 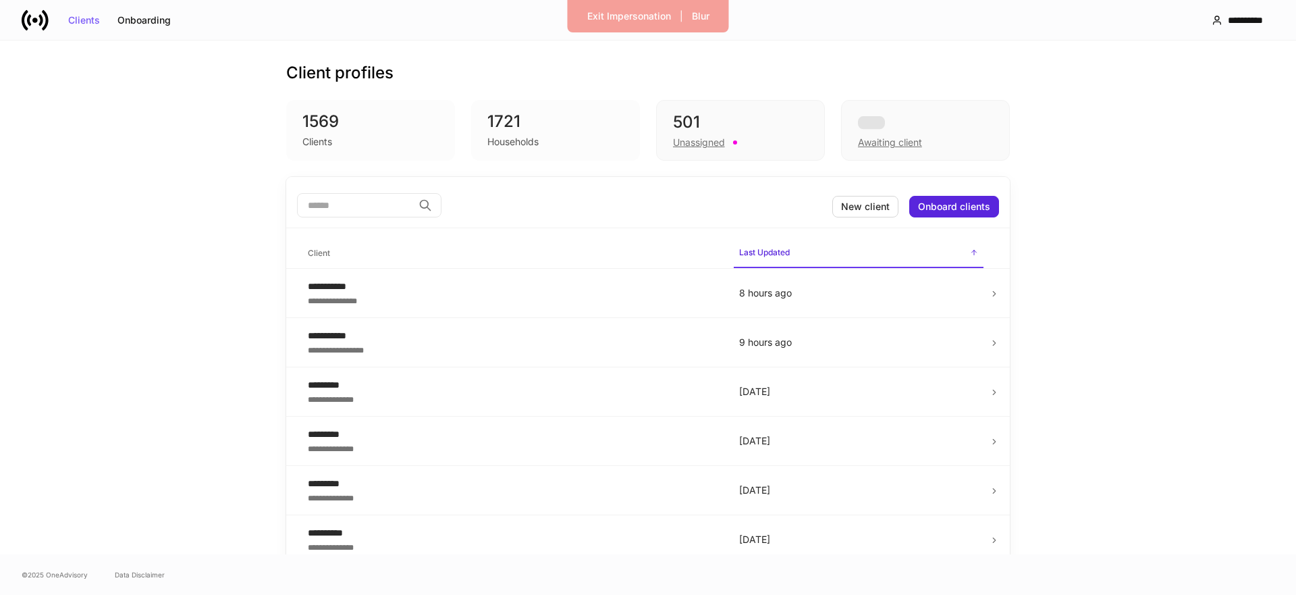 I want to click on h3: Client profiles, so click(x=339, y=73).